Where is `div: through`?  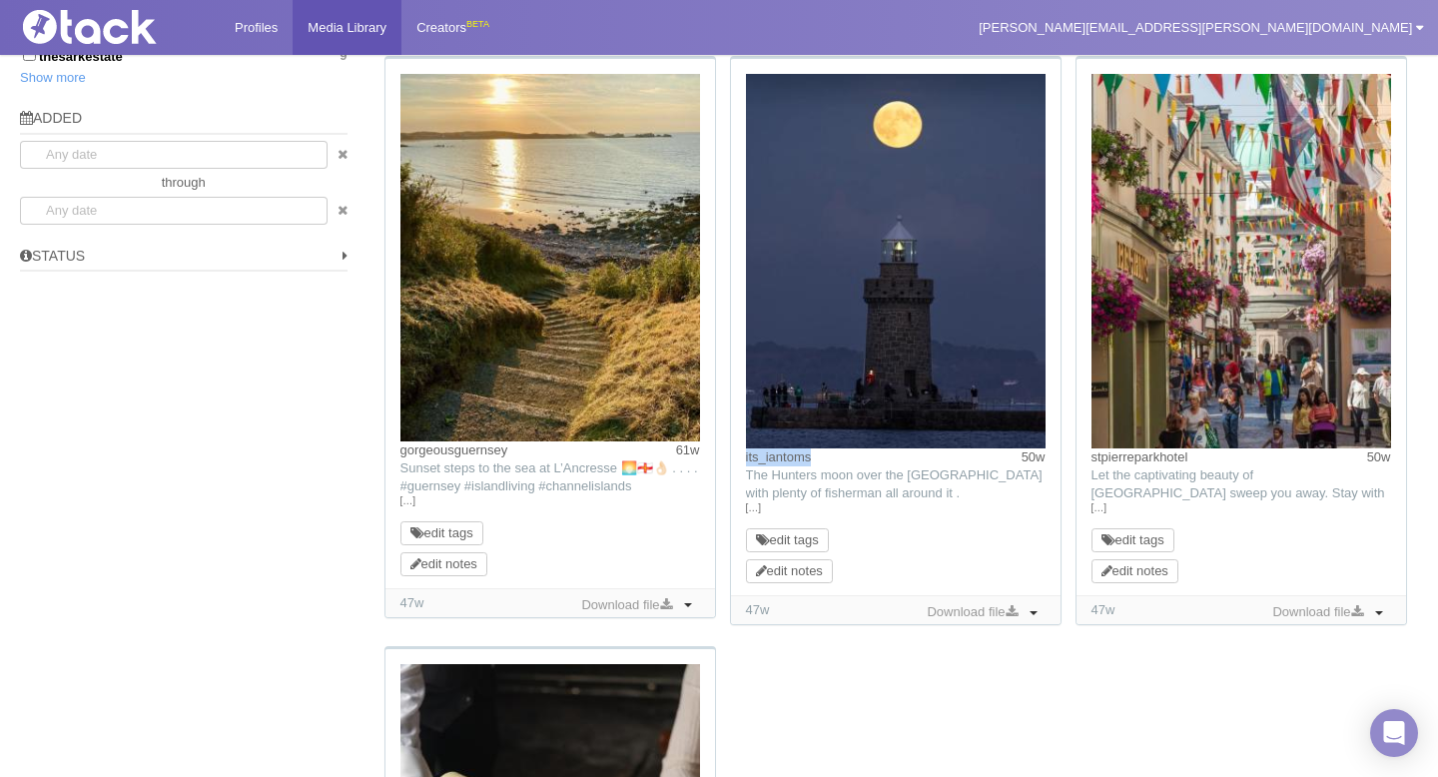
div: through is located at coordinates (184, 183).